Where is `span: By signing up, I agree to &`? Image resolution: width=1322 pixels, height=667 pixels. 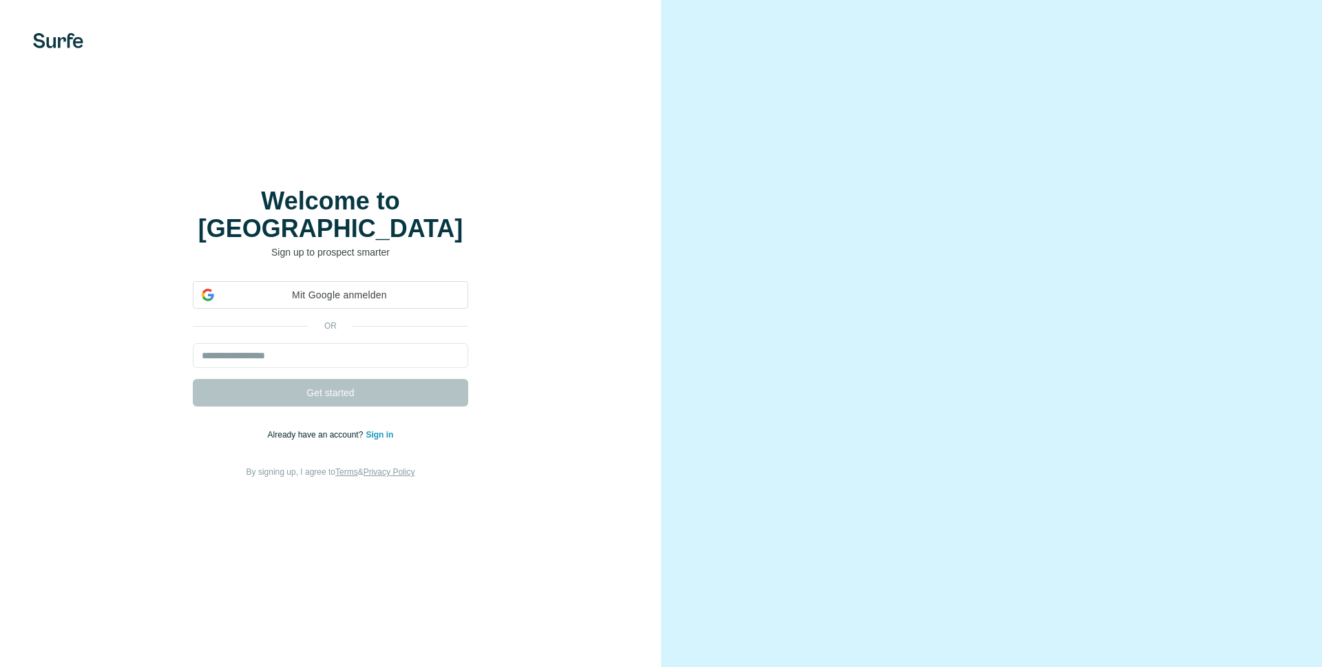
span: By signing up, I agree to & is located at coordinates (331, 472).